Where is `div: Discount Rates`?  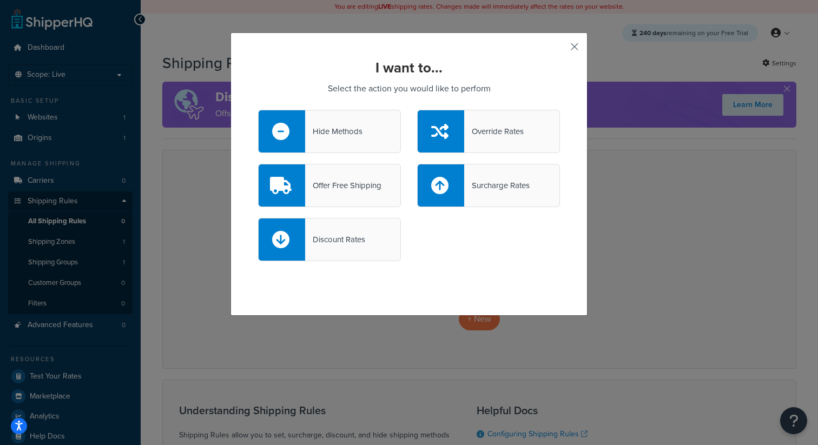 div: Discount Rates is located at coordinates (335, 240).